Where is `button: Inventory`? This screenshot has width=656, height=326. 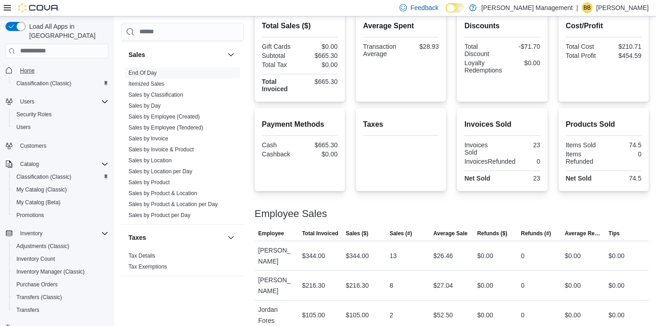
button: Inventory is located at coordinates (57, 233).